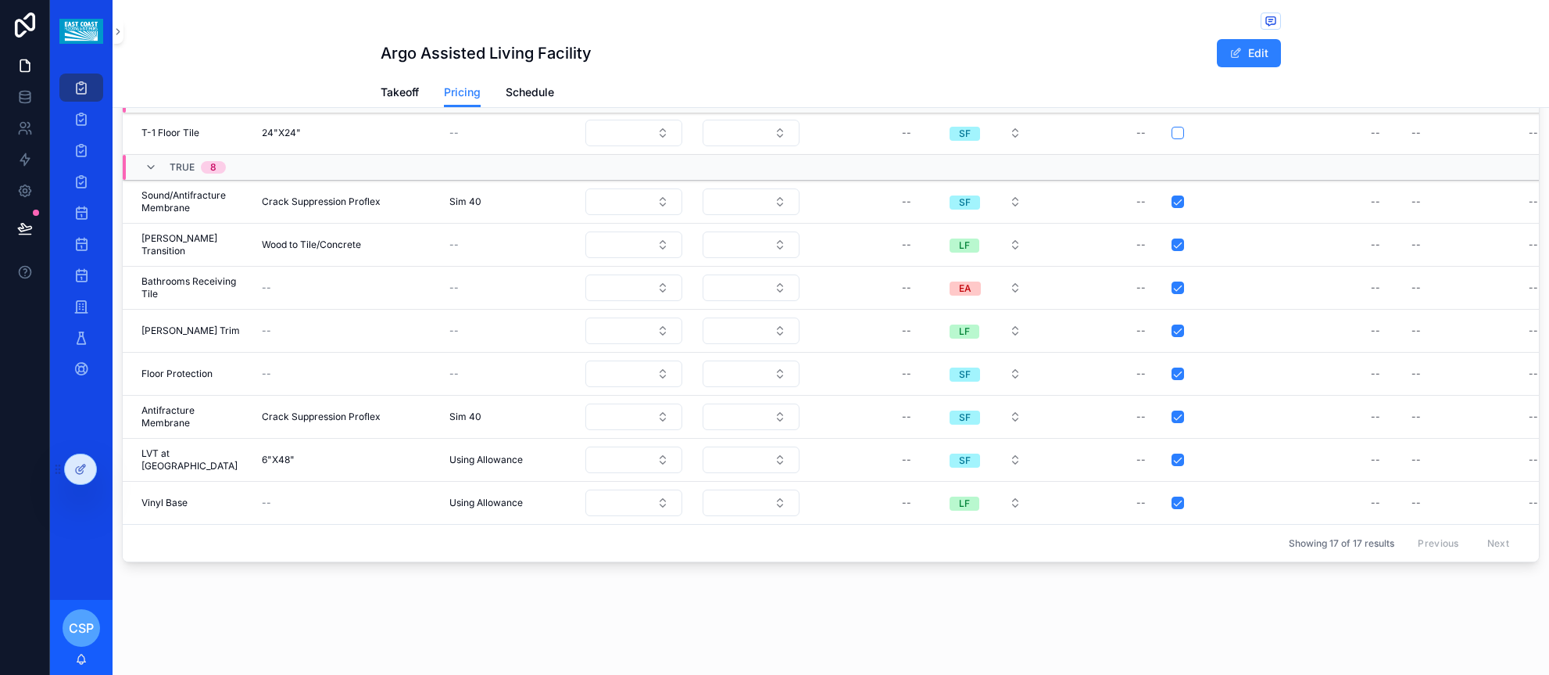  Describe the element at coordinates (81, 31) in the screenshot. I see `img: App logo` at that location.